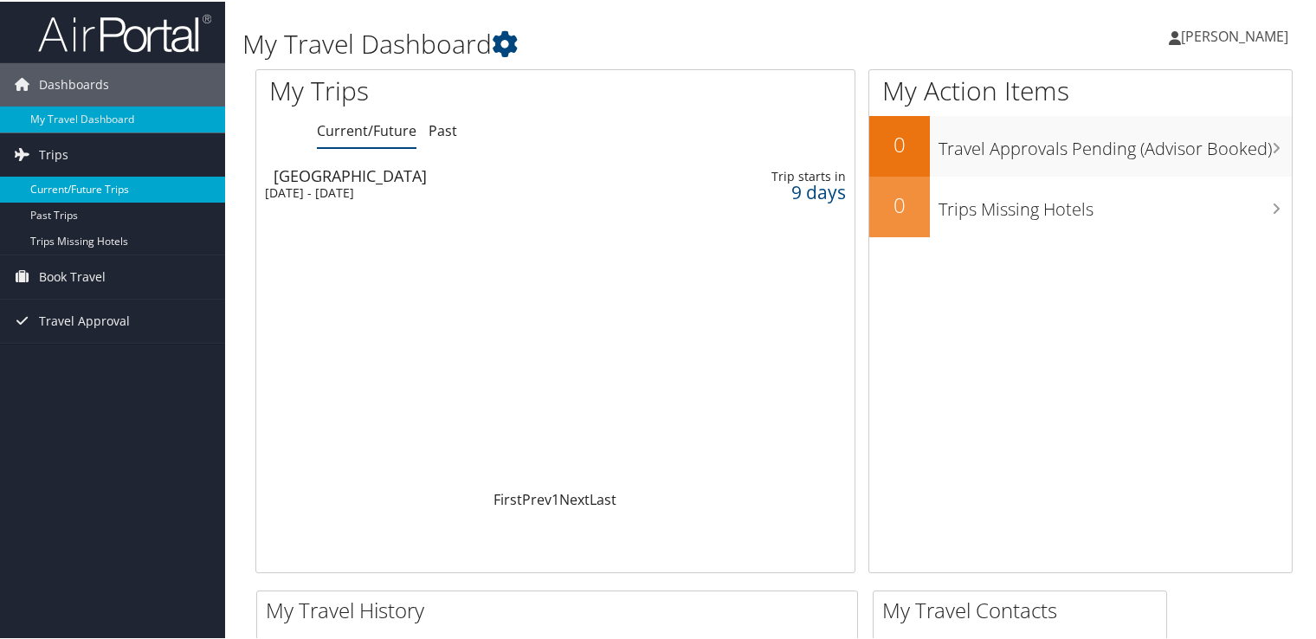 Image resolution: width=1316 pixels, height=639 pixels. I want to click on h1: My Action Items, so click(1080, 89).